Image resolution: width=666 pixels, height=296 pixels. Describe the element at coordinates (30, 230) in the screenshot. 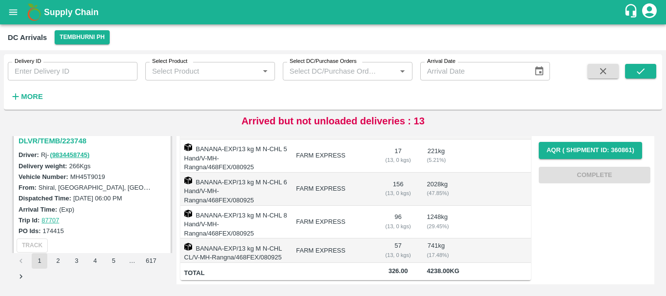

I see `label: PO Ids:` at that location.